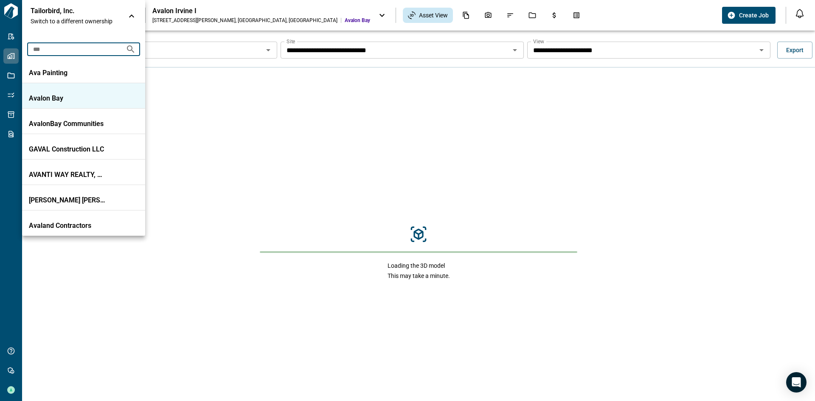 Image resolution: width=815 pixels, height=401 pixels. What do you see at coordinates (131, 49) in the screenshot?
I see `button: Search organizations` at bounding box center [131, 49].